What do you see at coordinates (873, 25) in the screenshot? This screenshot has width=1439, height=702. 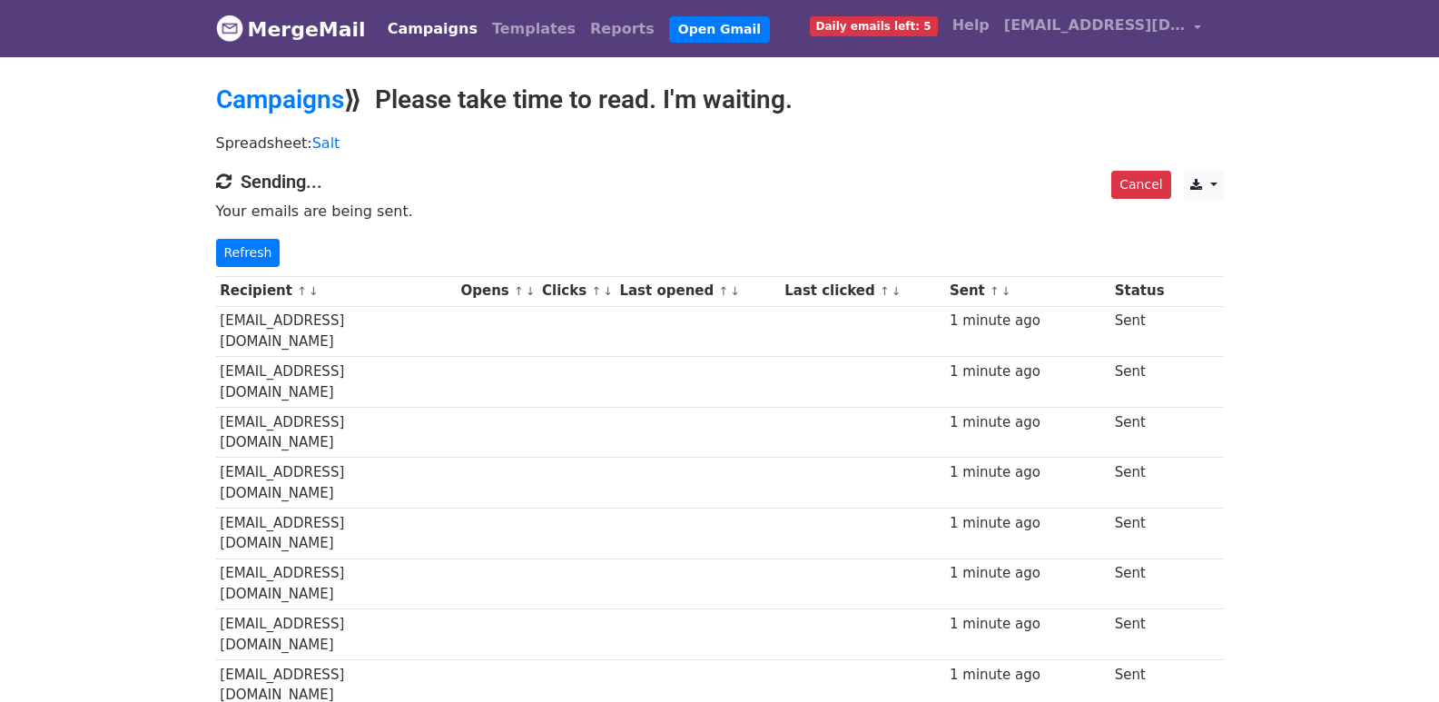 I see `a: Daily emails left: 5` at bounding box center [873, 25].